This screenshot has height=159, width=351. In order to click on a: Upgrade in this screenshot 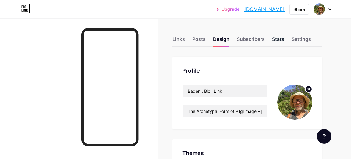, I will do `click(228, 9)`.